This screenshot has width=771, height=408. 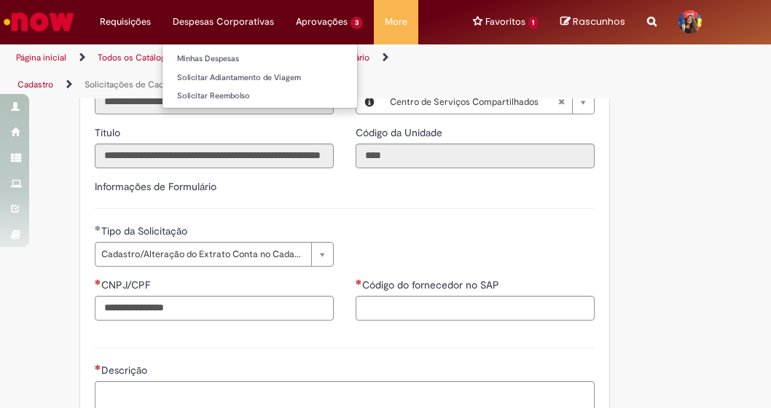 What do you see at coordinates (214, 156) in the screenshot?
I see `input: Título` at bounding box center [214, 156].